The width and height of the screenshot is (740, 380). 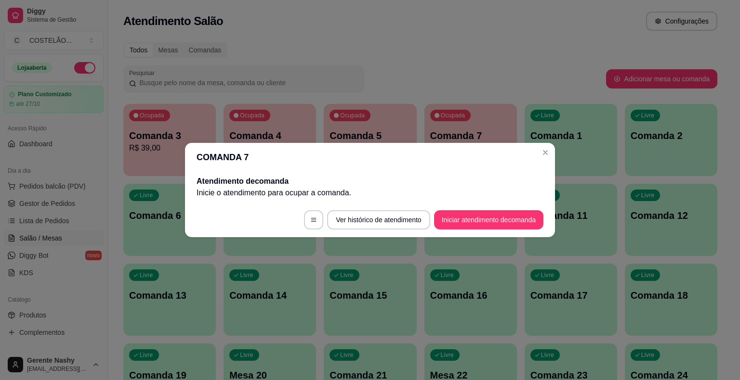 What do you see at coordinates (545, 153) in the screenshot?
I see `button: Close` at bounding box center [545, 153].